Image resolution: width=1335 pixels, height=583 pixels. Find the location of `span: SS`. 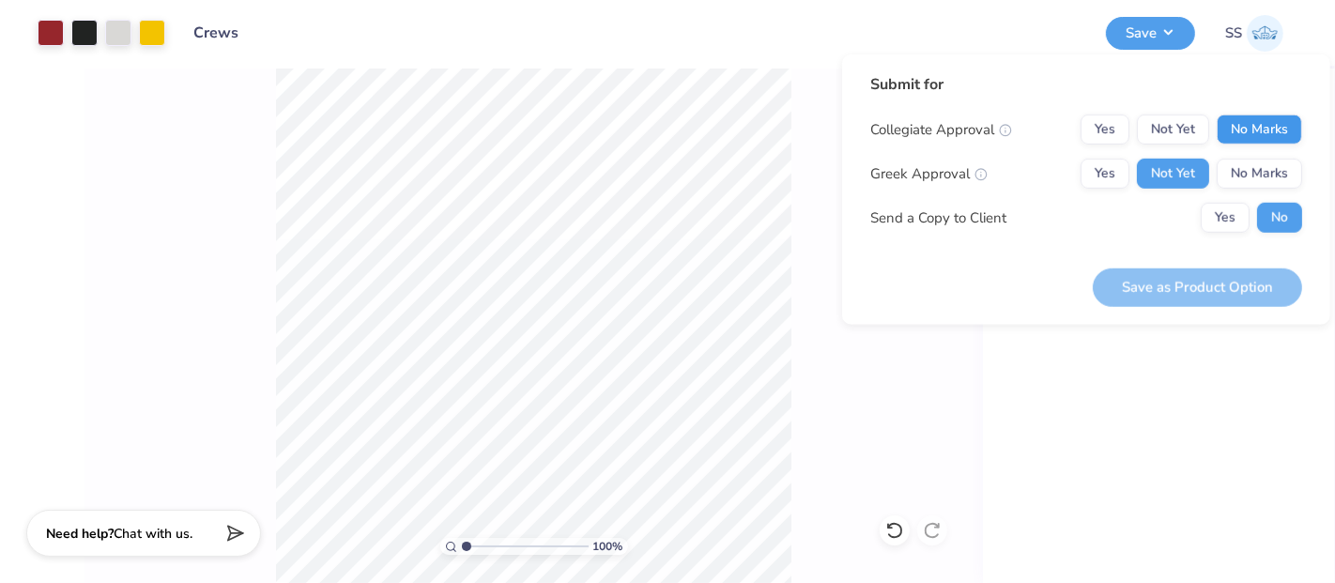

span: SS is located at coordinates (1233, 33).